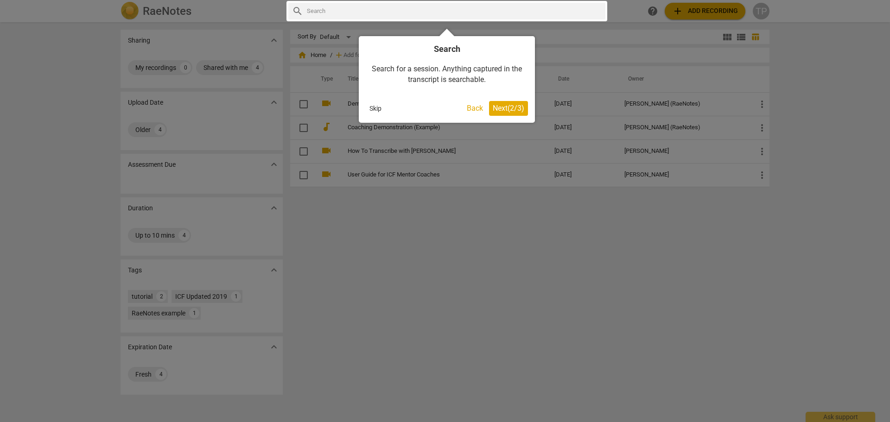 This screenshot has height=422, width=890. Describe the element at coordinates (375, 108) in the screenshot. I see `button: Skip` at that location.